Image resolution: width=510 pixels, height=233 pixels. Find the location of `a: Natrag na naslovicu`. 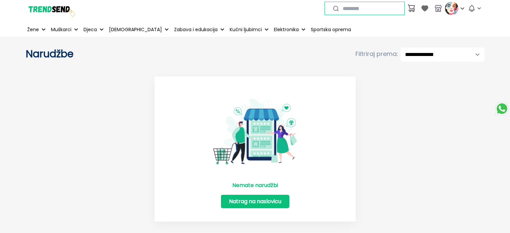

a: Natrag na naslovicu is located at coordinates (255, 202).